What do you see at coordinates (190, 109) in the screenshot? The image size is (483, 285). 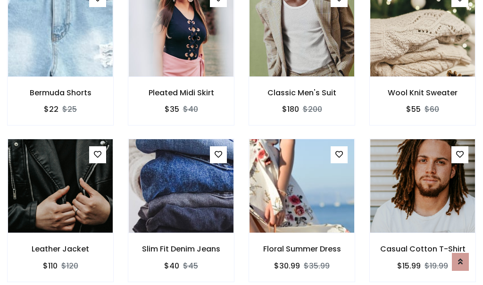 I see `del: $40` at bounding box center [190, 109].